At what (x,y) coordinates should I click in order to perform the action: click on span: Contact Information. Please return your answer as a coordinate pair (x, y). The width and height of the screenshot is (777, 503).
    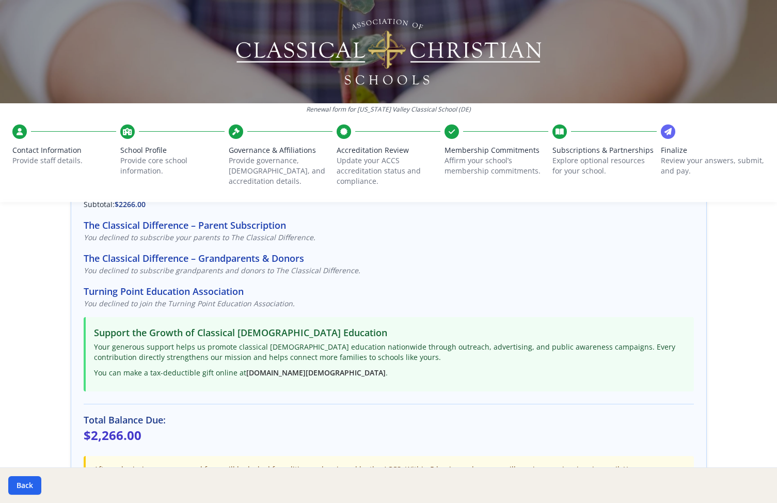
    Looking at the image, I should click on (64, 150).